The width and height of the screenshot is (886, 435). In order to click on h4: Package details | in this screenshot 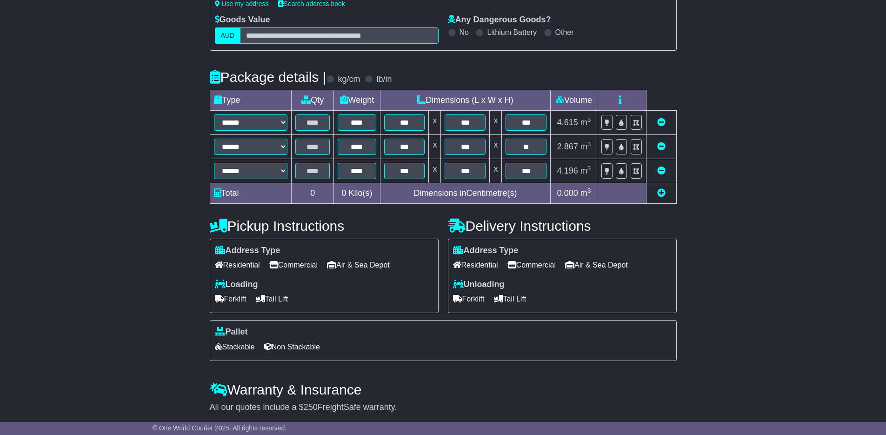, I will do `click(268, 77)`.